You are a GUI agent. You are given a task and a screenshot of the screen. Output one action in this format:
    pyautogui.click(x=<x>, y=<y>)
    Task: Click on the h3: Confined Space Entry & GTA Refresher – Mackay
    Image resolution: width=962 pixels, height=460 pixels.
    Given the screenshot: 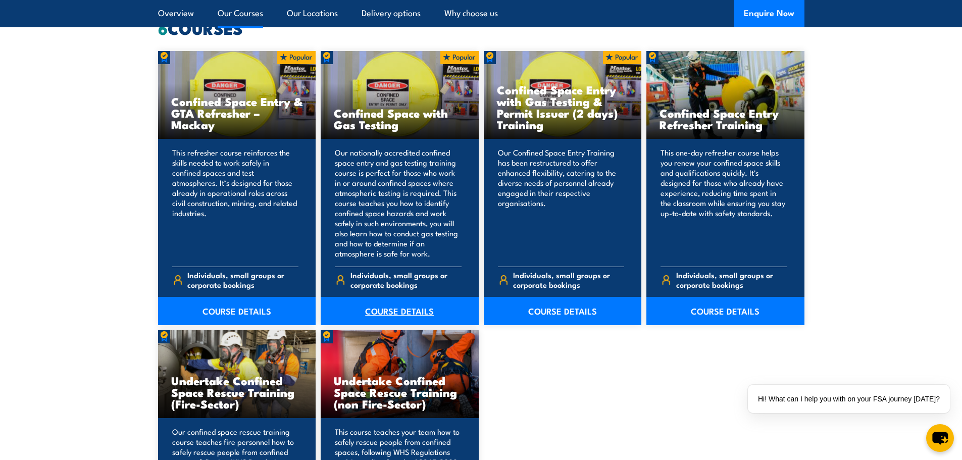 What is the action you would take?
    pyautogui.click(x=237, y=113)
    